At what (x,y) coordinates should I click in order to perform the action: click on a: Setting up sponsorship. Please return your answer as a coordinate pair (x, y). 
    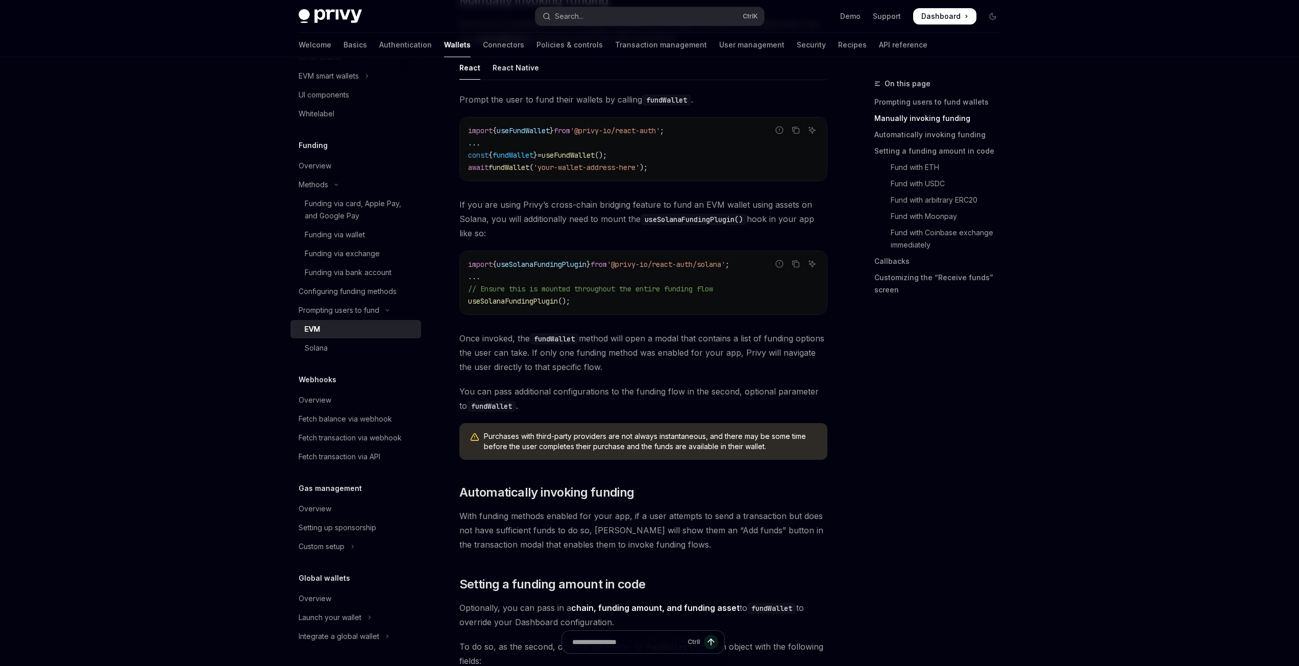
    Looking at the image, I should click on (356, 528).